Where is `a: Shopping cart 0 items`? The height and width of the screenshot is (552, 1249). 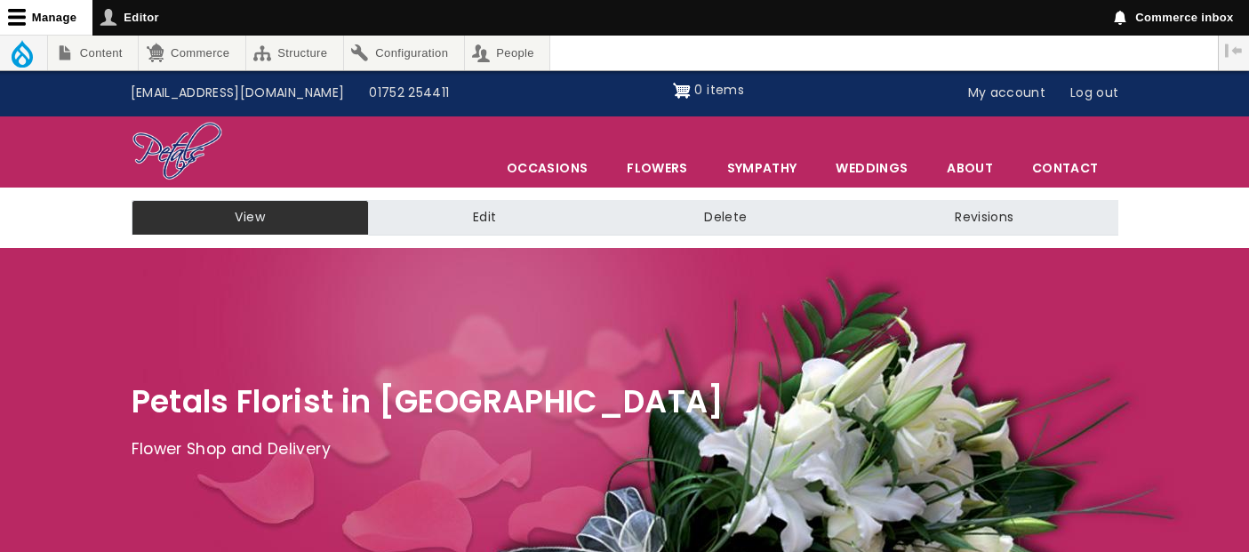 a: Shopping cart 0 items is located at coordinates (708, 91).